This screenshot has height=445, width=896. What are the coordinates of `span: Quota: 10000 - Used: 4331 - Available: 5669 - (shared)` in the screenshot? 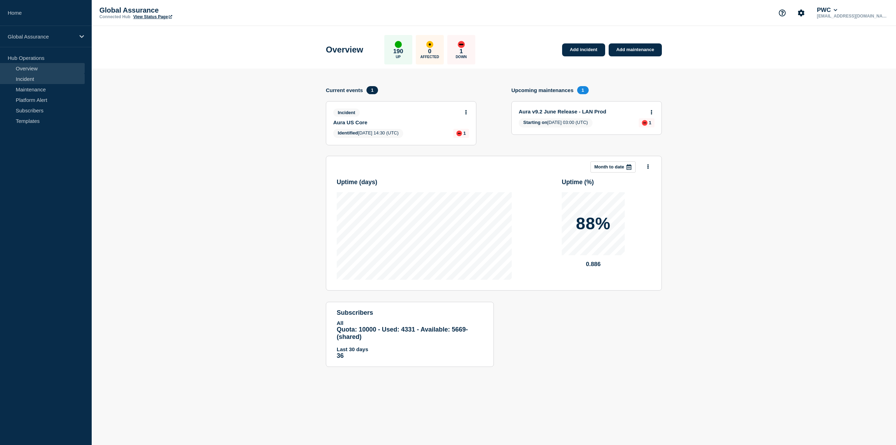 It's located at (402, 333).